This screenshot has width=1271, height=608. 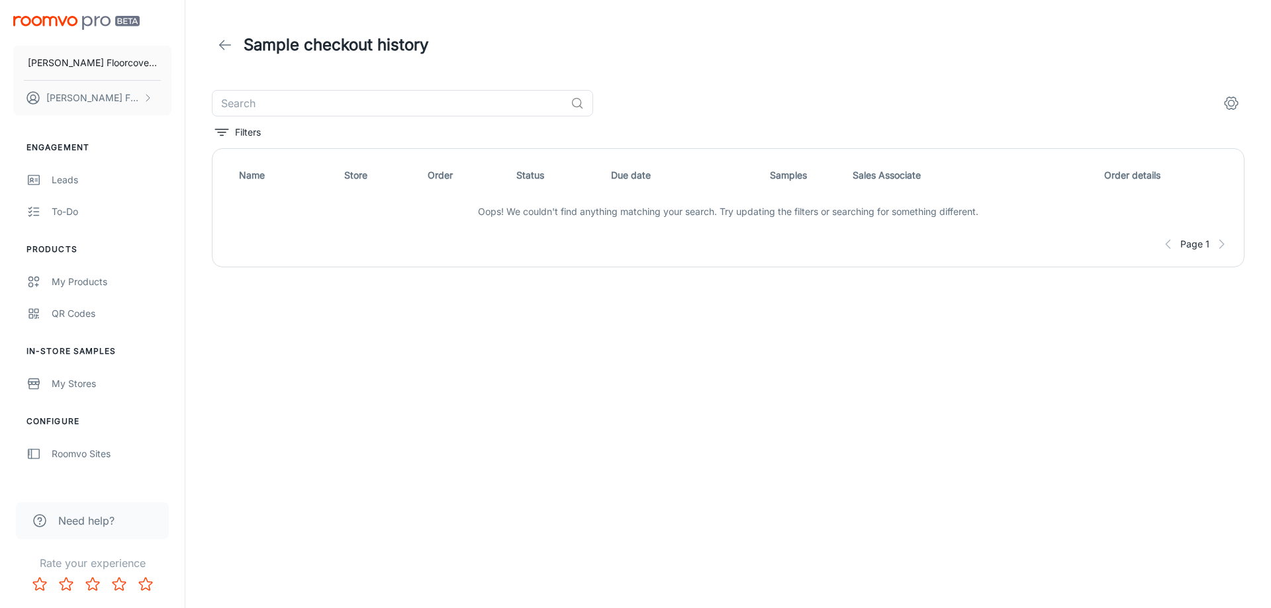 I want to click on th: Store, so click(x=381, y=175).